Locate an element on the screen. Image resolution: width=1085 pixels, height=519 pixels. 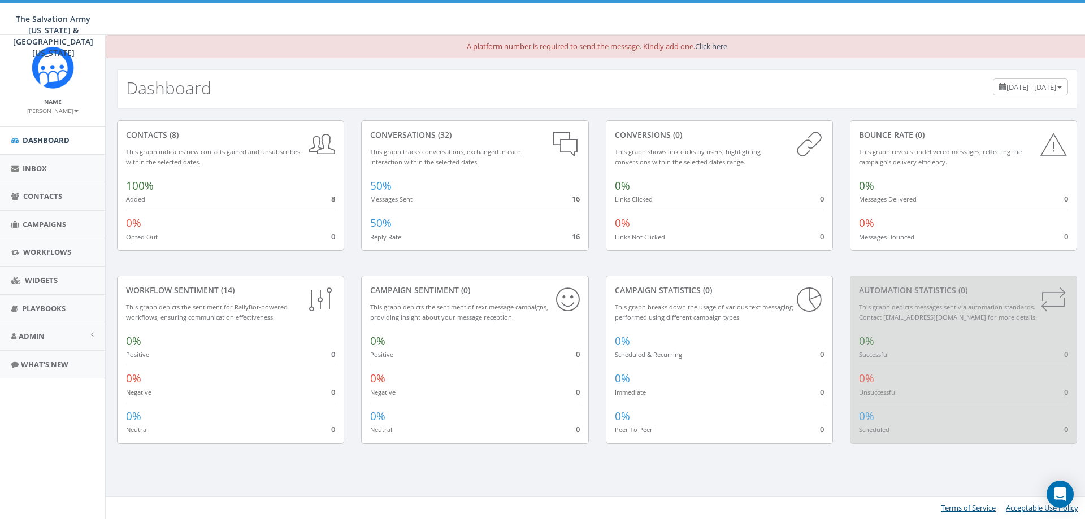
span: What's New is located at coordinates (45, 364).